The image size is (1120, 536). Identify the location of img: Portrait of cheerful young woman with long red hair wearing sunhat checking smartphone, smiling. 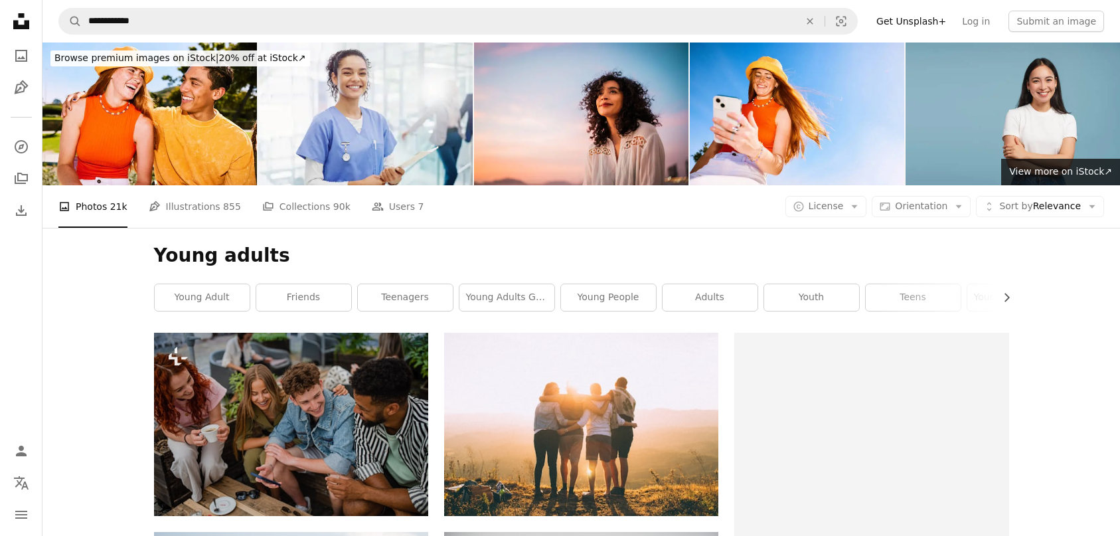
(797, 114).